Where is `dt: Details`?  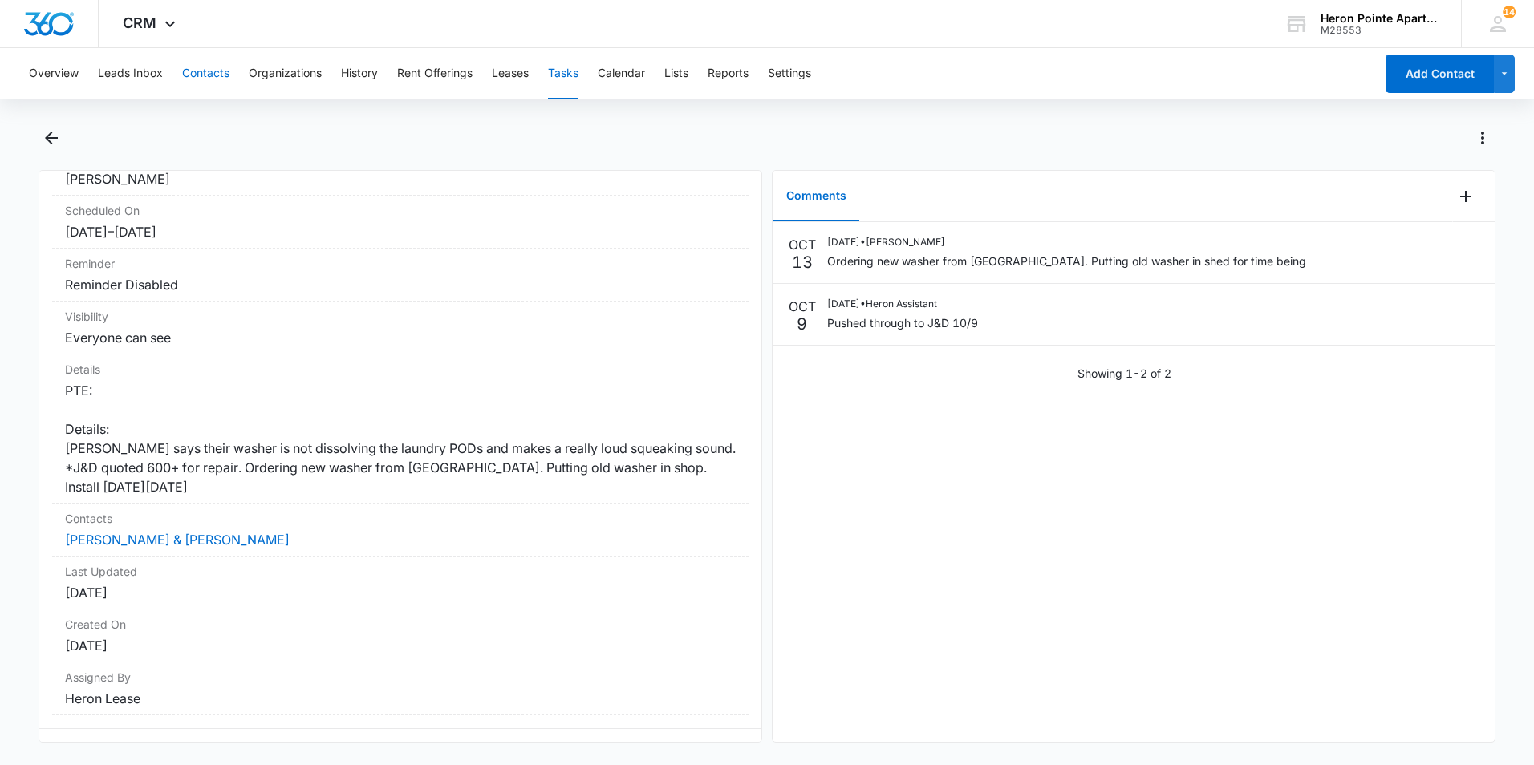 dt: Details is located at coordinates (400, 369).